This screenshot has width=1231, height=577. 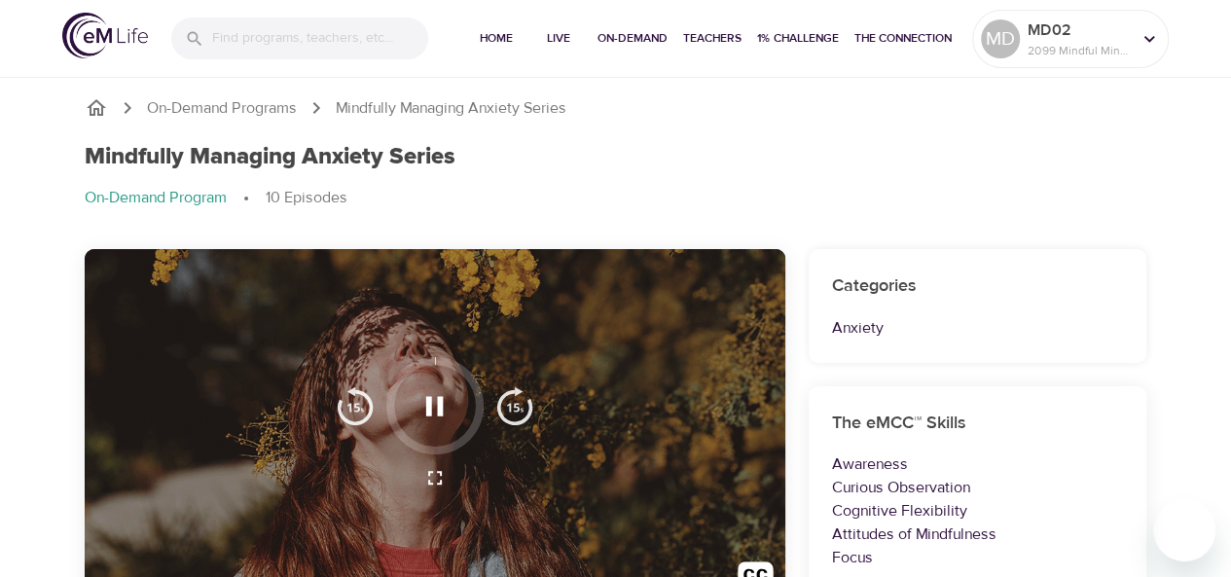 I want to click on span: The Connection, so click(x=903, y=38).